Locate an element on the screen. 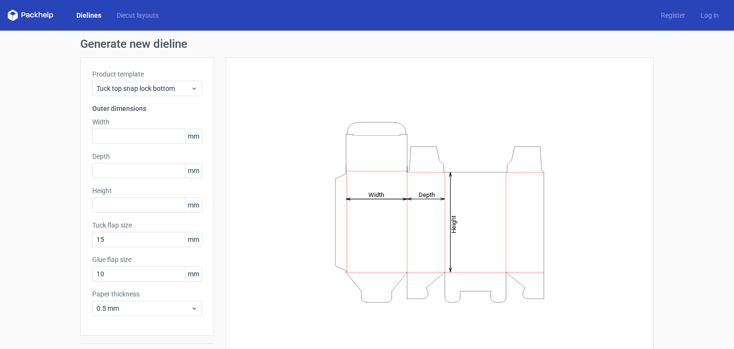 The height and width of the screenshot is (349, 734). span: Tuck top snap lock bottom is located at coordinates (143, 88).